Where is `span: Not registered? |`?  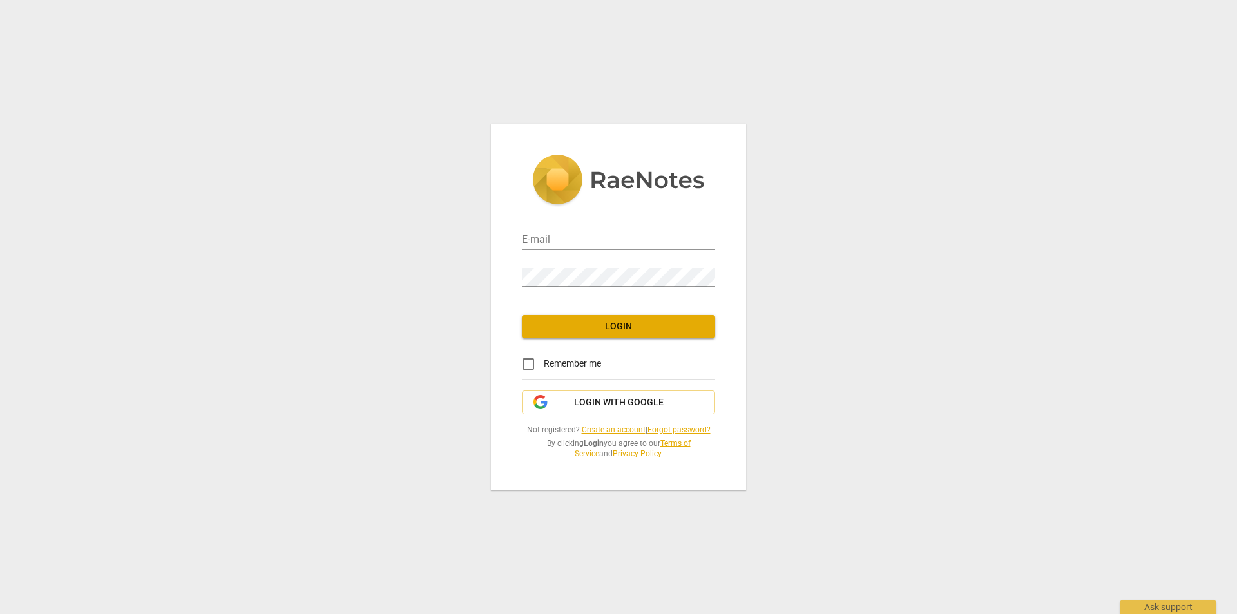
span: Not registered? | is located at coordinates (618, 430).